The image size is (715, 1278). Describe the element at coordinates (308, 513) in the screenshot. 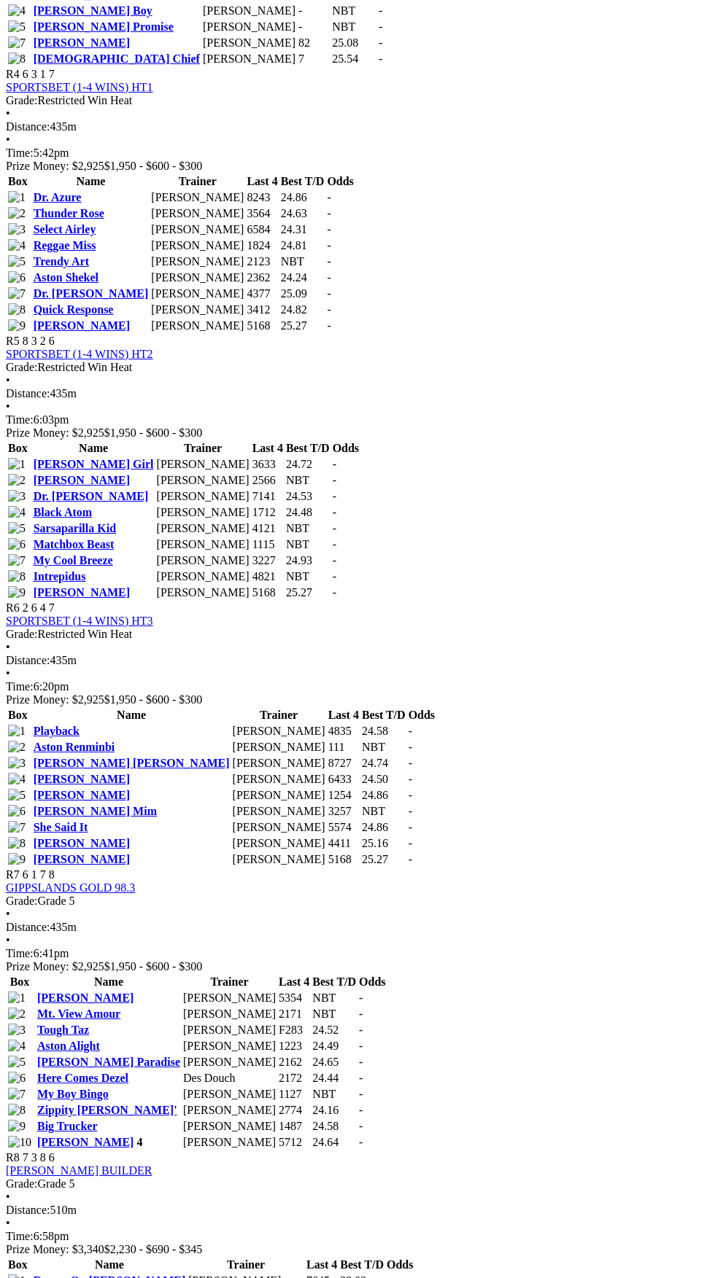

I see `td: 24.48` at that location.